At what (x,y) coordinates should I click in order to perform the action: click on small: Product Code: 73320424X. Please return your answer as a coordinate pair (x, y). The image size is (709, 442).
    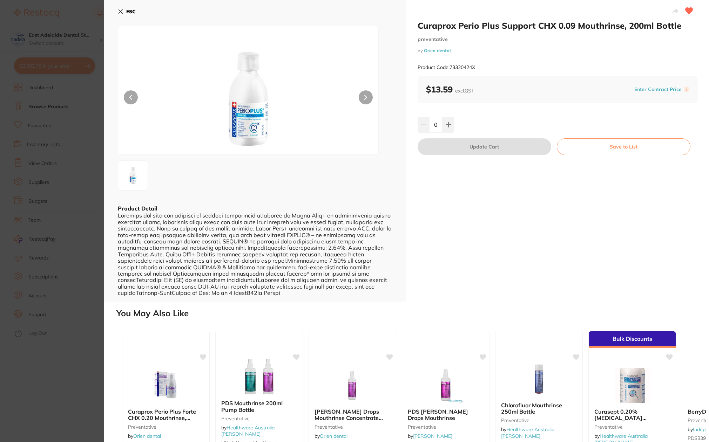
    Looking at the image, I should click on (446, 67).